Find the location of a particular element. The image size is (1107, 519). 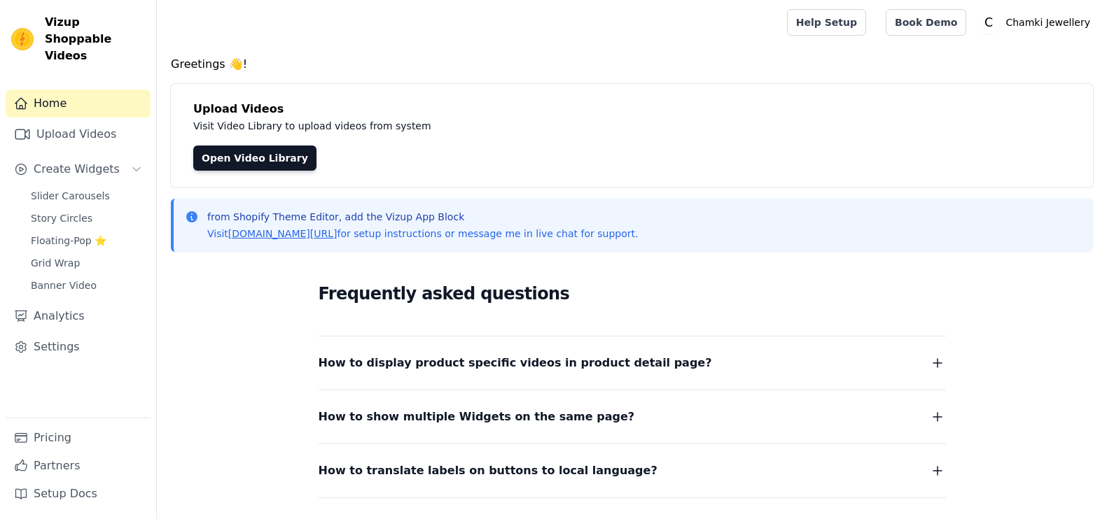

a: Book Demo is located at coordinates (925, 22).